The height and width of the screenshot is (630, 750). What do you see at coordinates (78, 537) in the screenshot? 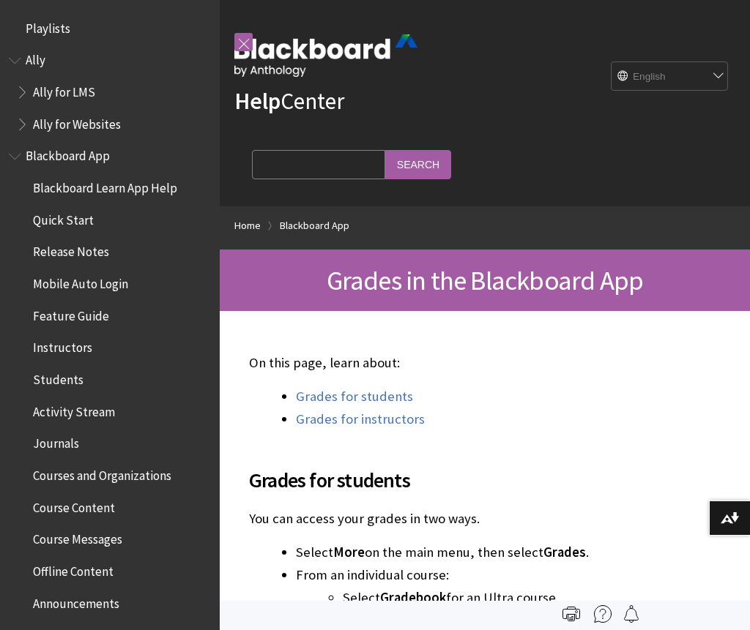
I see `span: Course Messages` at bounding box center [78, 537].